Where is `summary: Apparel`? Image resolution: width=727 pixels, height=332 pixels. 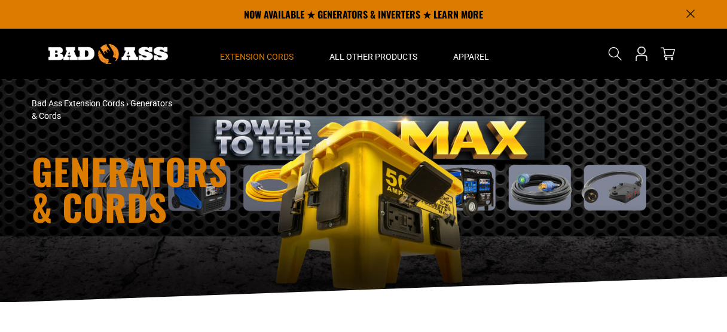 summary: Apparel is located at coordinates (471, 54).